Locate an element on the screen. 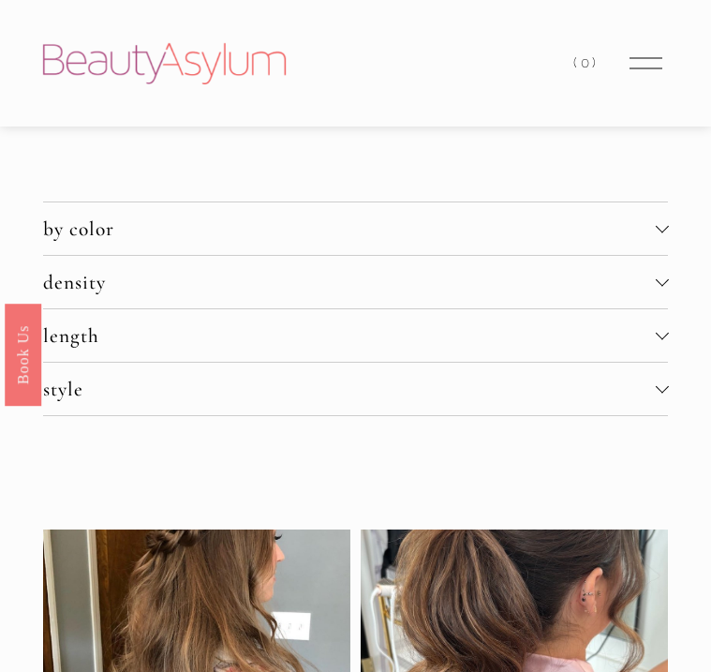 This screenshot has height=672, width=711. span: by color is located at coordinates (349, 229).